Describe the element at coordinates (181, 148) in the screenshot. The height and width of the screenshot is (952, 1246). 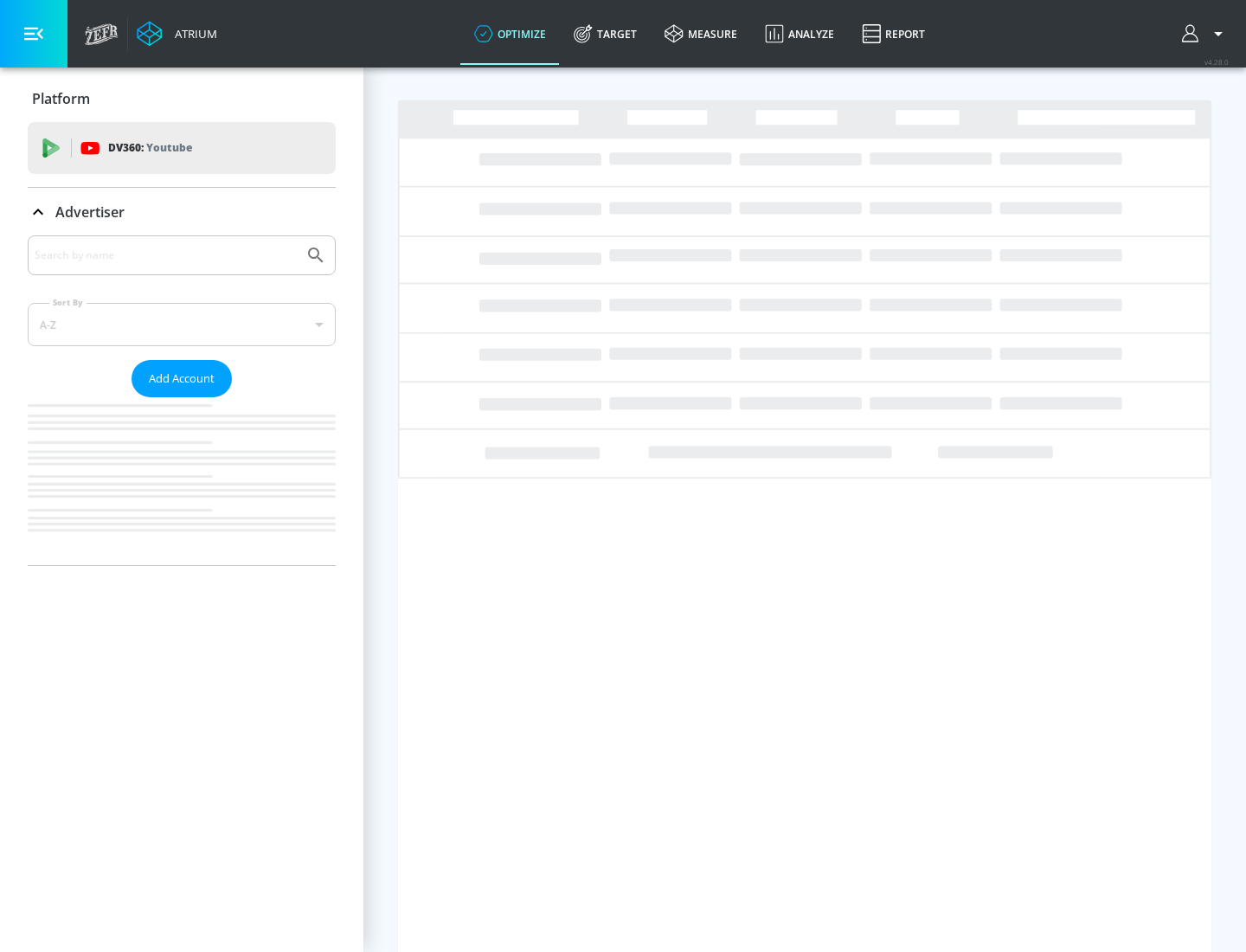
I see `div: DV360: Youtube` at that location.